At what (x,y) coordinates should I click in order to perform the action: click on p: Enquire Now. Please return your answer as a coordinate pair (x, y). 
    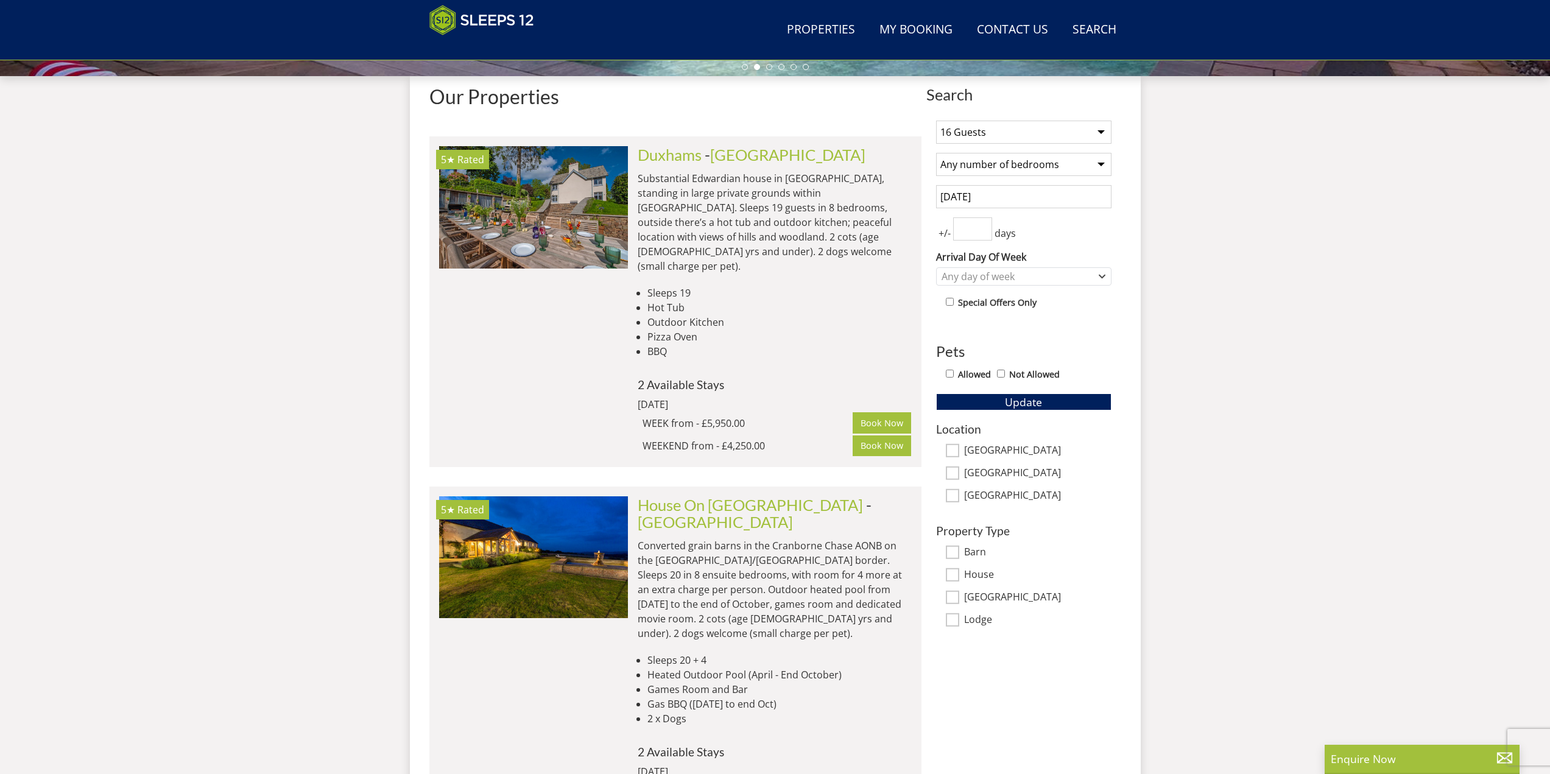
    Looking at the image, I should click on (1422, 759).